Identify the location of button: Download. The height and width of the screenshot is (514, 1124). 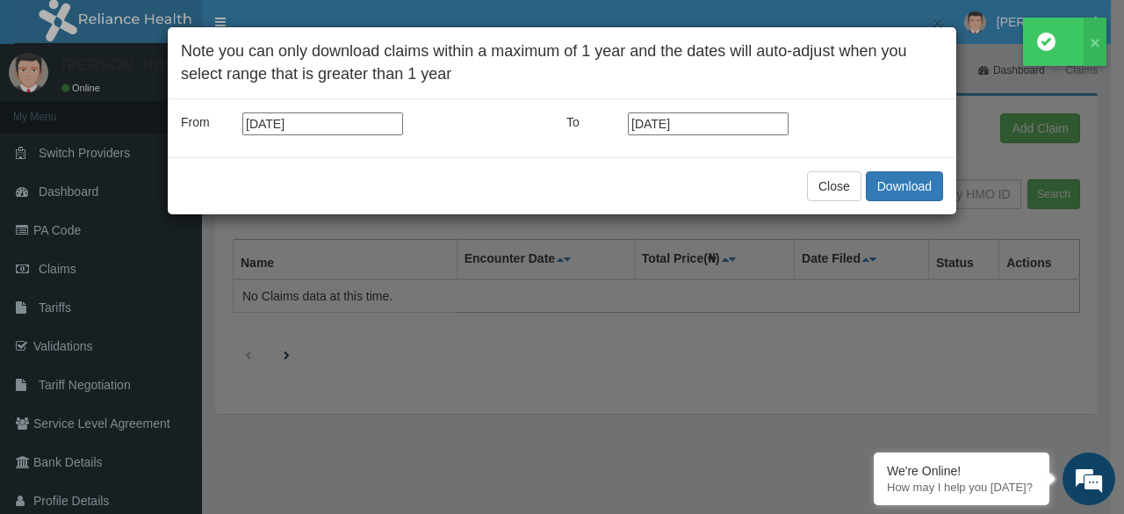
(905, 186).